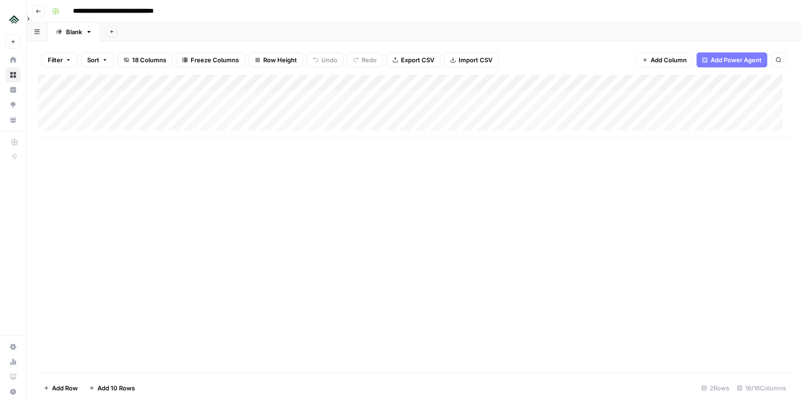  What do you see at coordinates (13, 19) in the screenshot?
I see `button: Workspace: Uplisting` at bounding box center [13, 19].